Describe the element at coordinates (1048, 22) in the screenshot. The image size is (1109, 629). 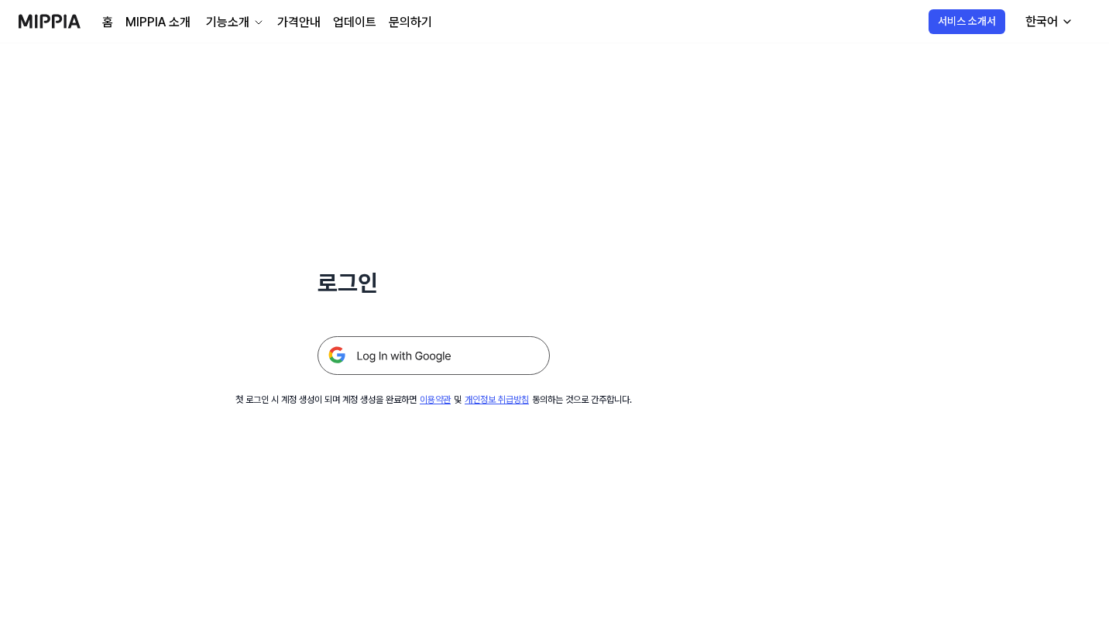
I see `button: 한국어` at that location.